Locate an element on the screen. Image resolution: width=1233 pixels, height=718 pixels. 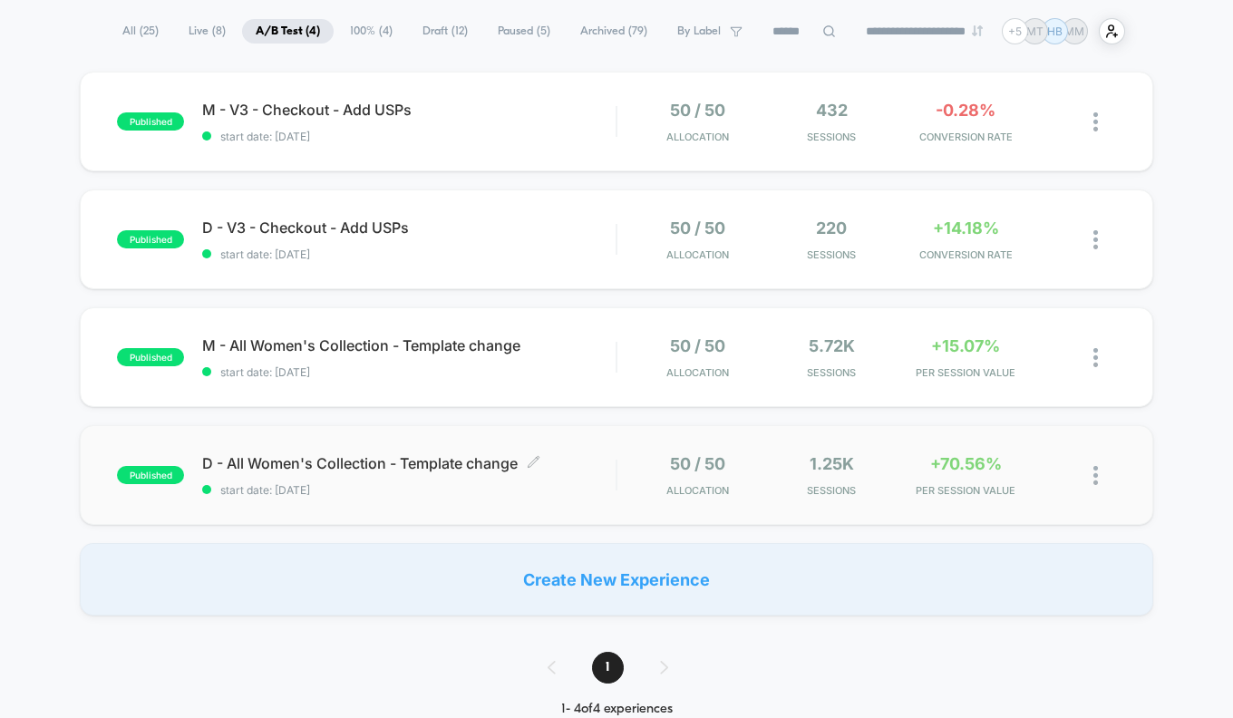
span: 220 is located at coordinates (831, 228).